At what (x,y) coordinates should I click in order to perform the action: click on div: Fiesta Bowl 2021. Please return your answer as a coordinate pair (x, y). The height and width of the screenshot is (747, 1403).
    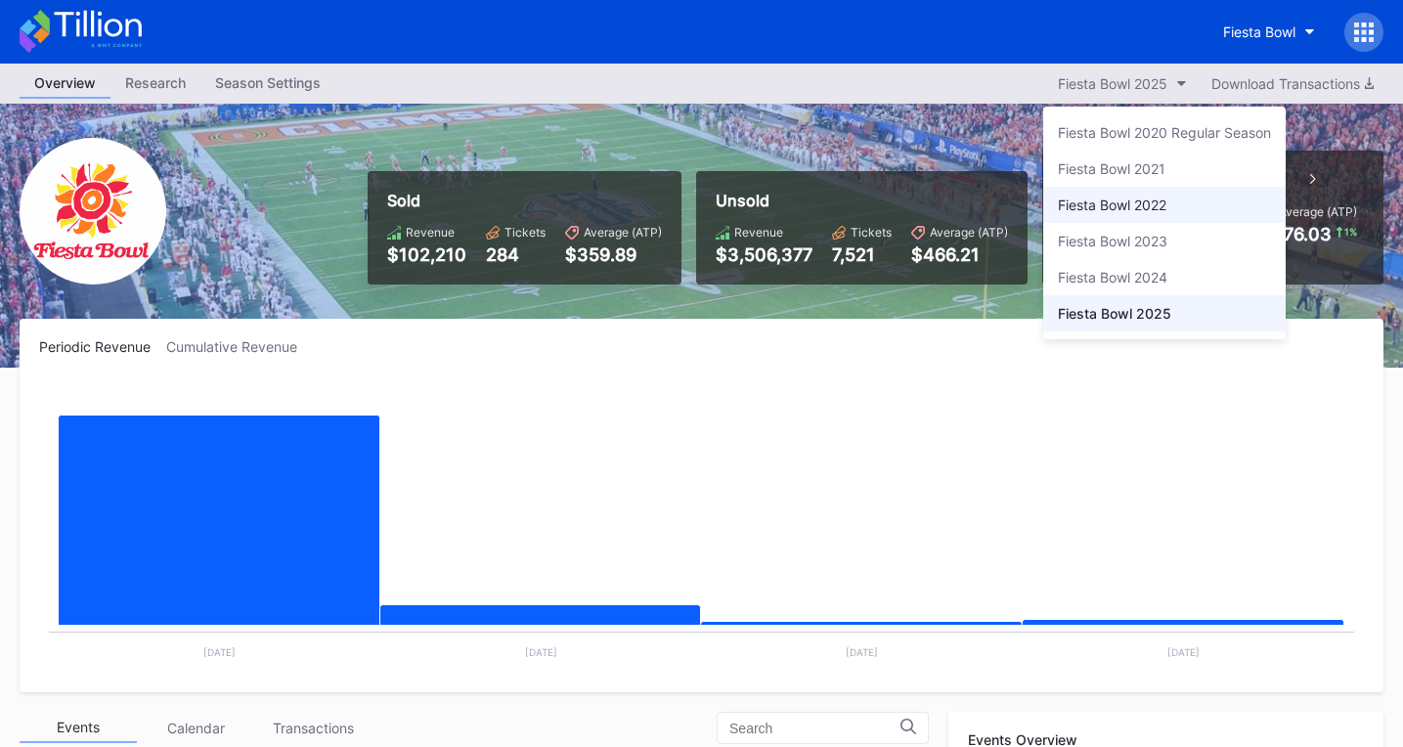
    Looking at the image, I should click on (1112, 168).